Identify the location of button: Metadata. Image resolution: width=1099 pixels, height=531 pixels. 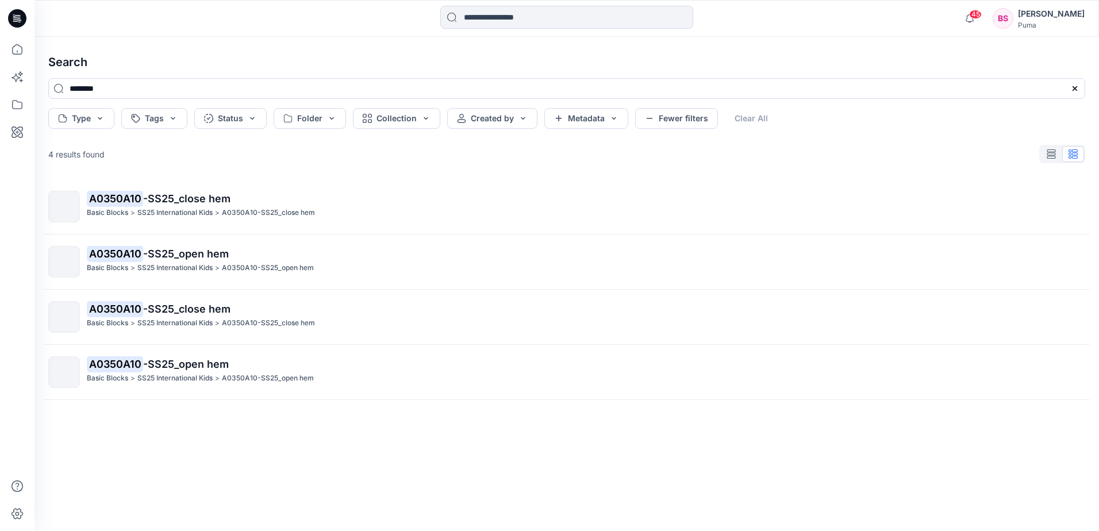
(586, 118).